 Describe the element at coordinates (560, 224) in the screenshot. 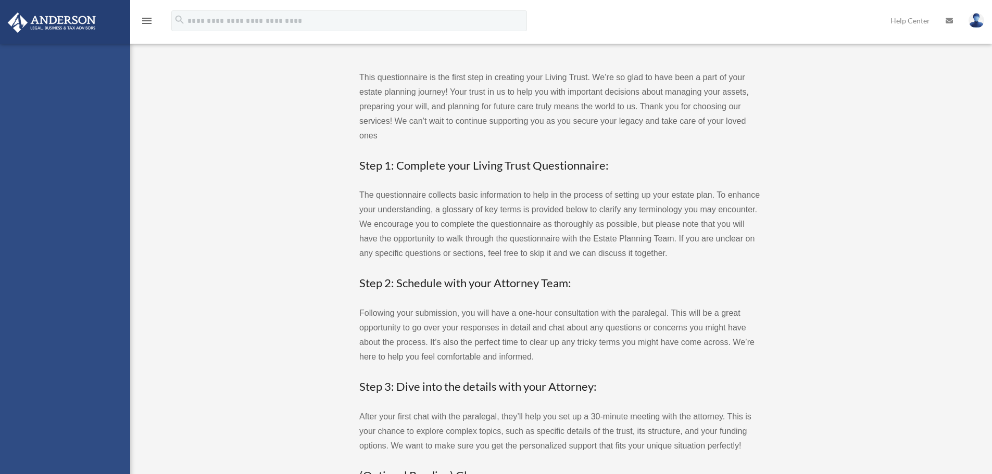

I see `p: The questionnaire collects basic information to help in the process of setting up your estate pla...` at that location.